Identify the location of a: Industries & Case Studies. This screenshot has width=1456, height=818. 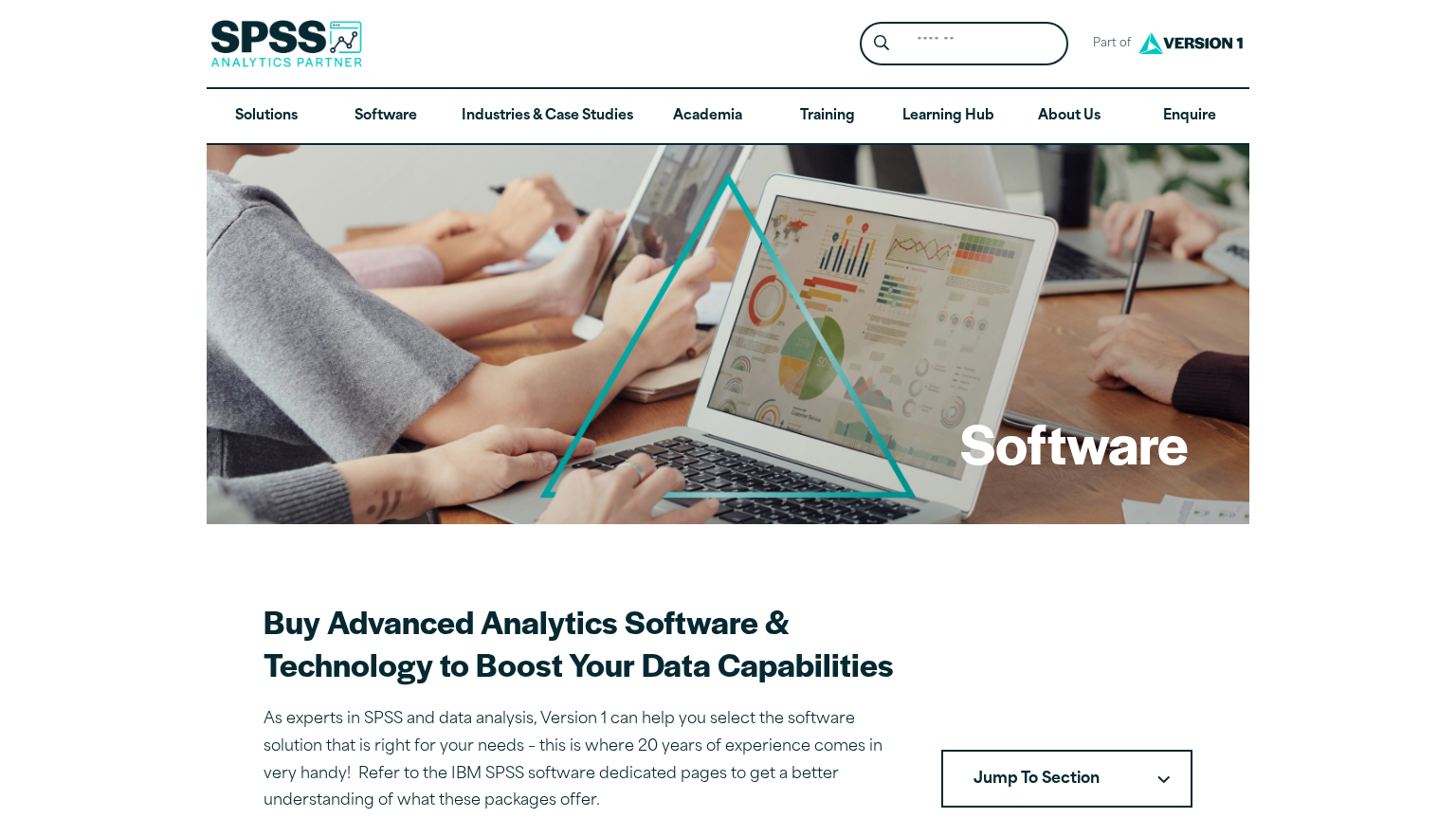
(547, 117).